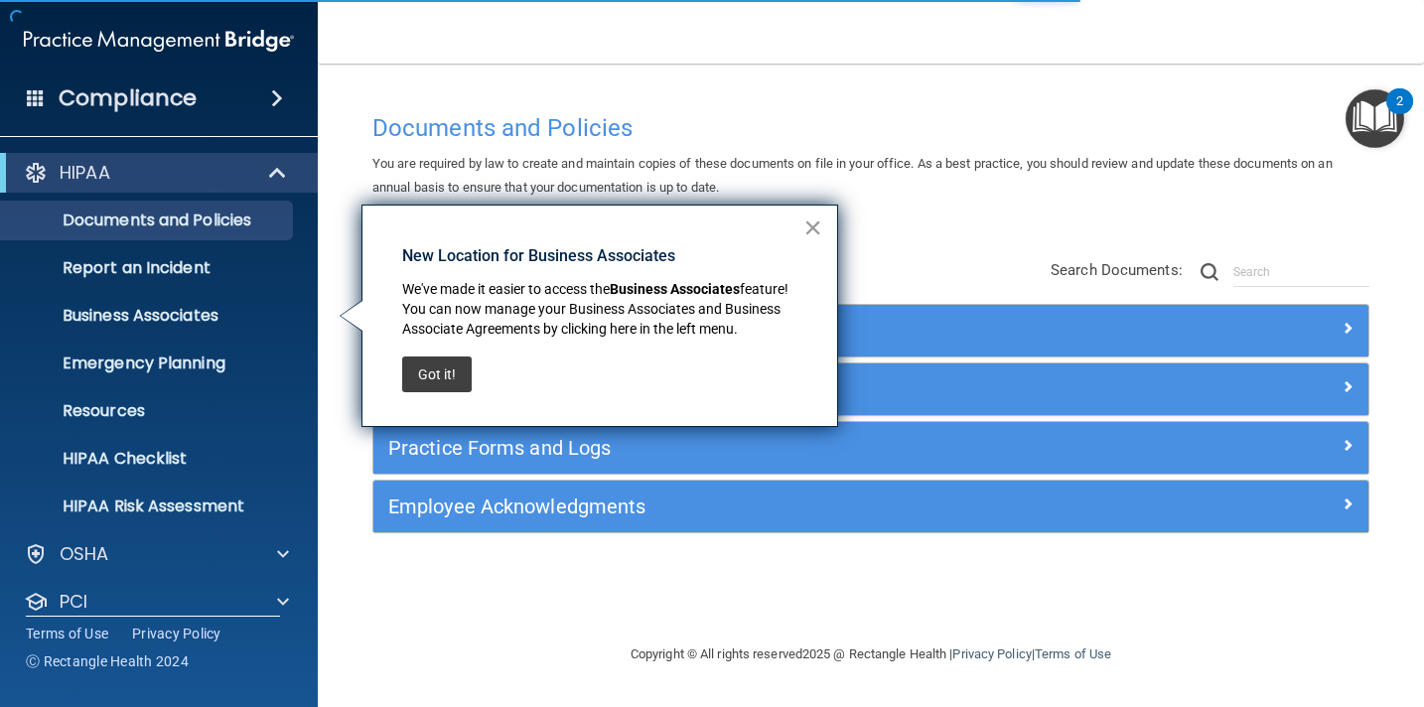  Describe the element at coordinates (1399, 114) in the screenshot. I see `div: 2` at that location.